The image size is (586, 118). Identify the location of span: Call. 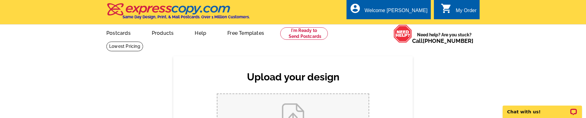
(443, 41).